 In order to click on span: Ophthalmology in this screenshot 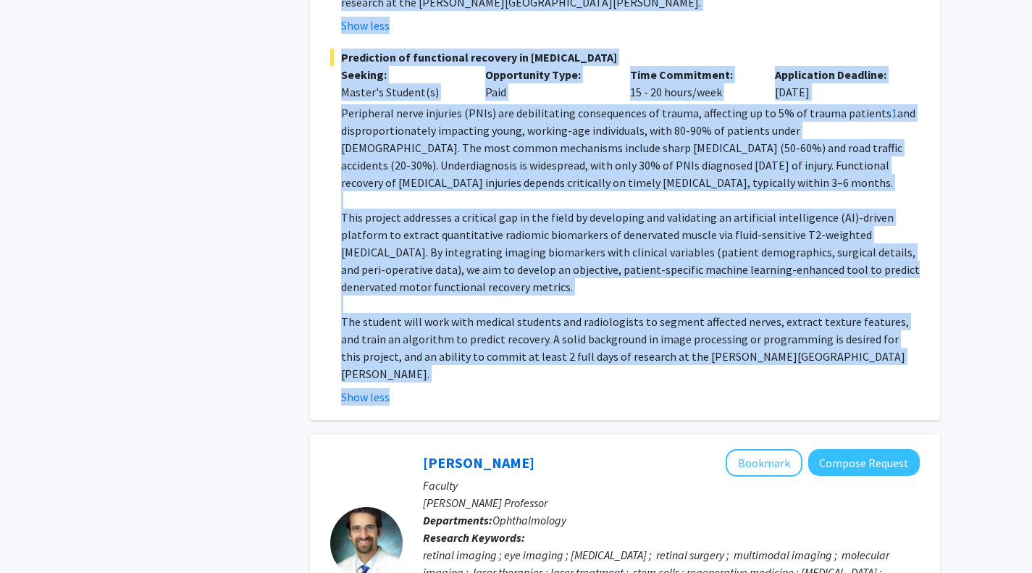, I will do `click(529, 520)`.